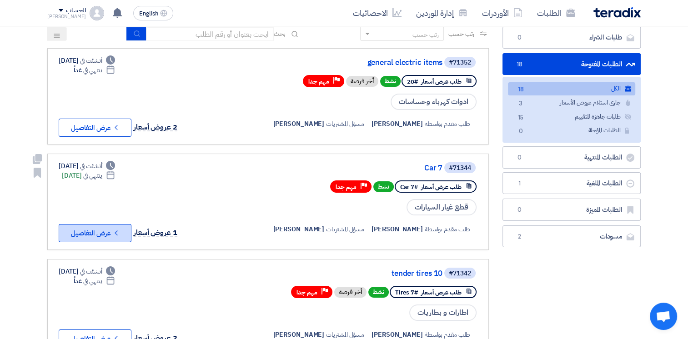  I want to click on span: #Tires 7, so click(407, 292).